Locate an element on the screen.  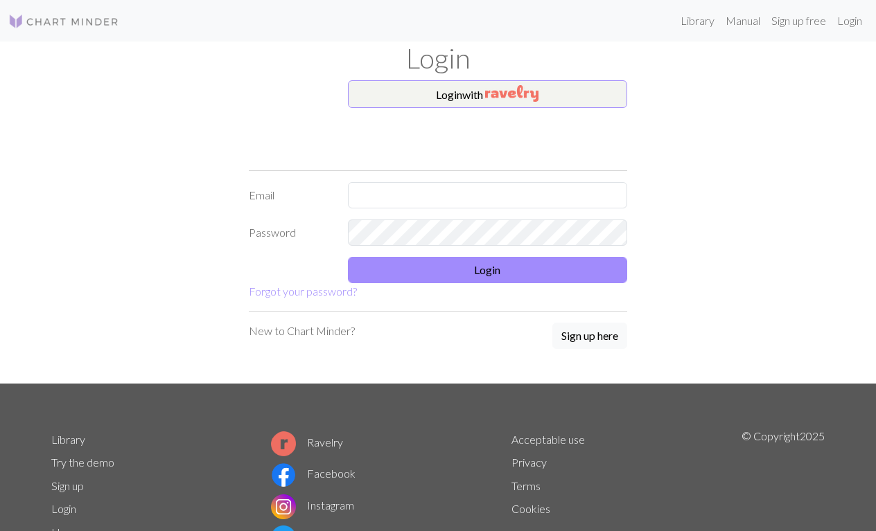
a: Try the demo is located at coordinates (82, 462).